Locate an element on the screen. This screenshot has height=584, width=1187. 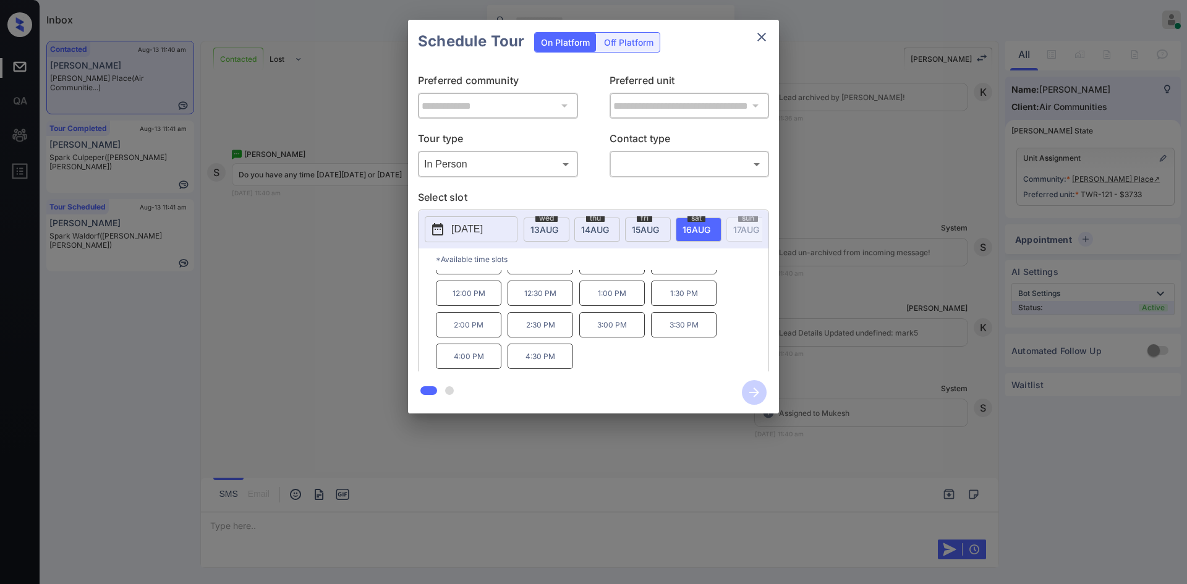
p: 12:00 PM is located at coordinates (469, 293).